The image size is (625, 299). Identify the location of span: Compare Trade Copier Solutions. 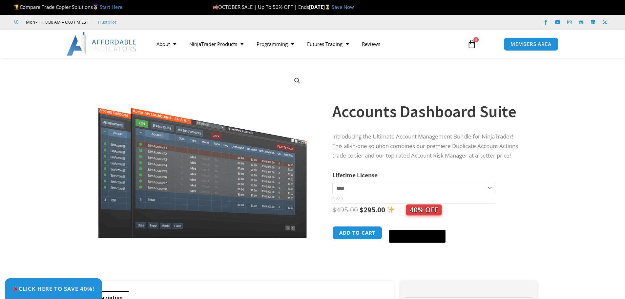
(68, 7).